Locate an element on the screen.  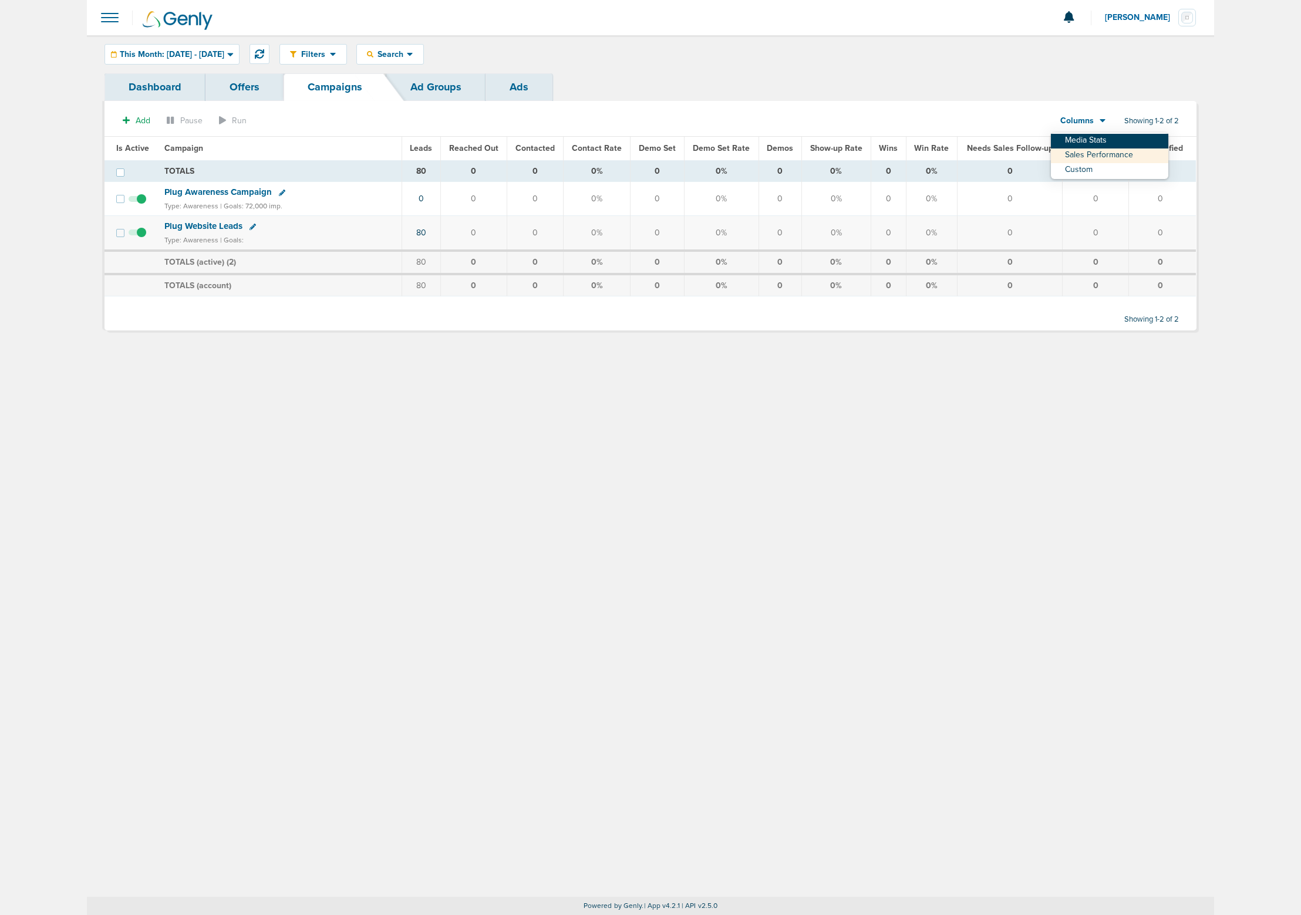
span: Win Rate is located at coordinates (931, 148).